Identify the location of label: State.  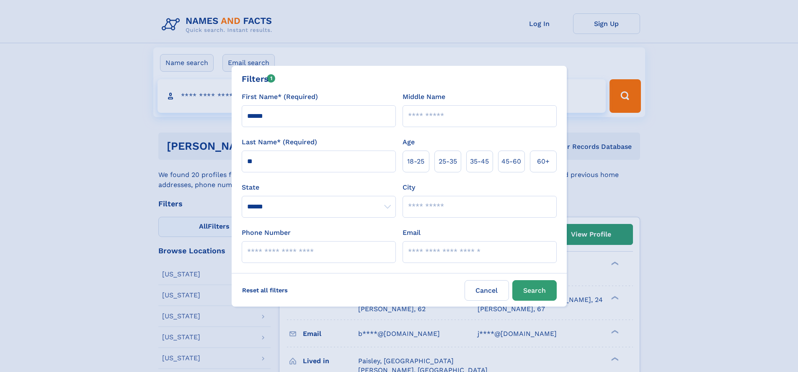
(319, 187).